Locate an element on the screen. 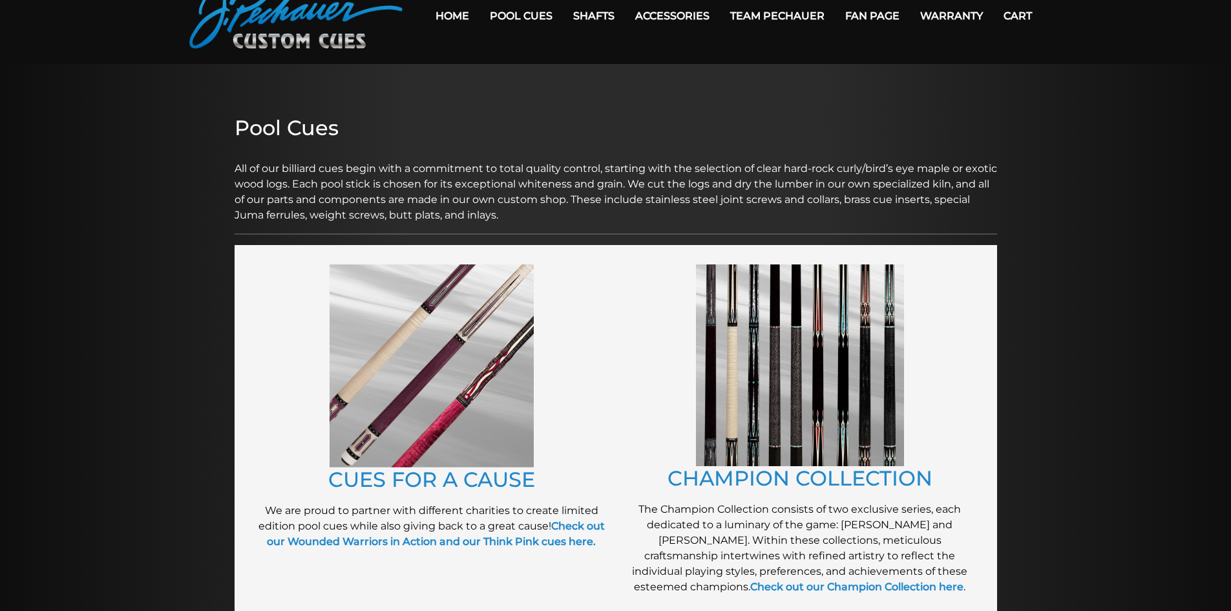 This screenshot has height=611, width=1231. p: The Champion Collection consists of two exclusive series, each dedicated to a luminary of the gam... is located at coordinates (800, 548).